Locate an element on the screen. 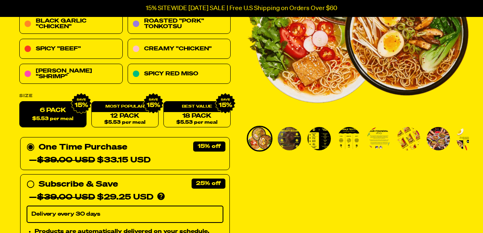 The image size is (483, 233). a: Spicy "Beef" is located at coordinates (71, 49).